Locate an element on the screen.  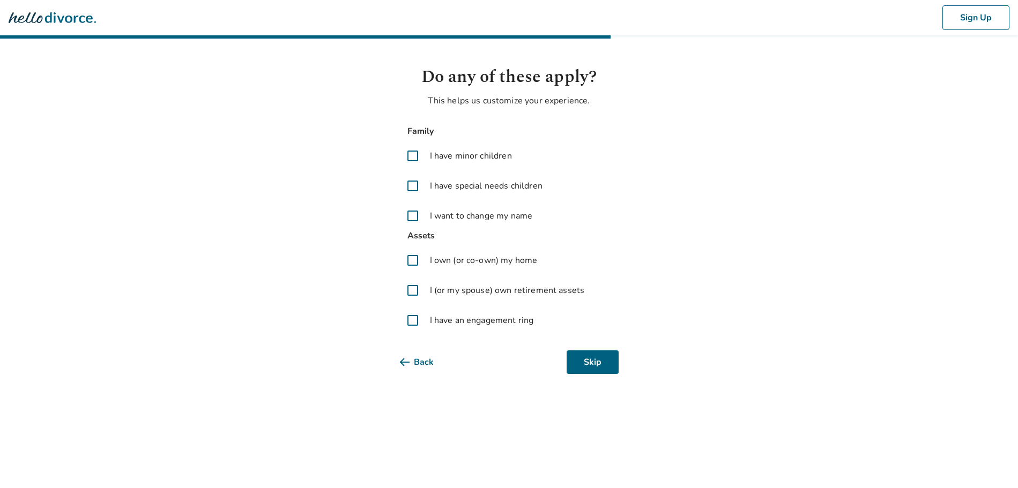
span: I (or my spouse) own retirement assets is located at coordinates (507, 291).